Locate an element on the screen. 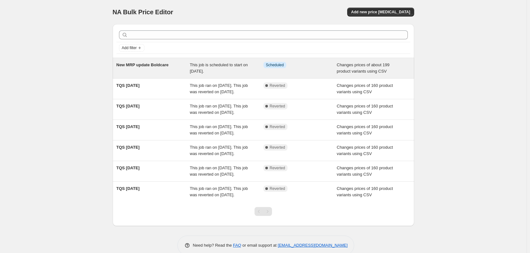 Image resolution: width=530 pixels, height=253 pixels. button: Add filter is located at coordinates (132, 48).